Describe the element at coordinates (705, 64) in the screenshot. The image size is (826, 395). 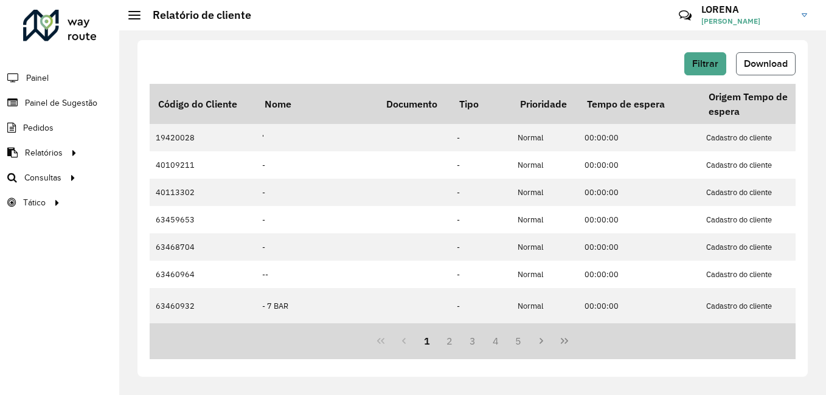
I see `button: Filtrar` at that location.